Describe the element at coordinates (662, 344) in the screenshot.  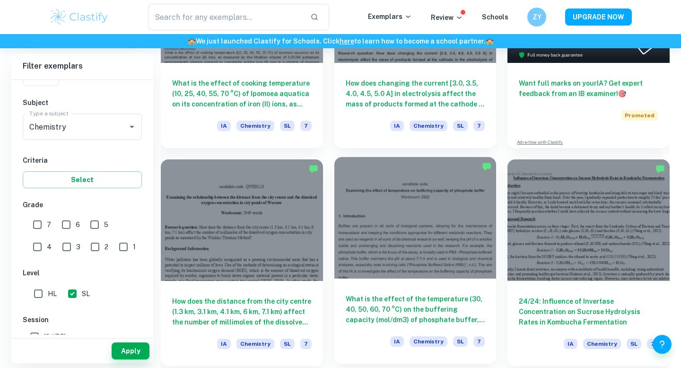
I see `button: Help and Feedback` at that location.